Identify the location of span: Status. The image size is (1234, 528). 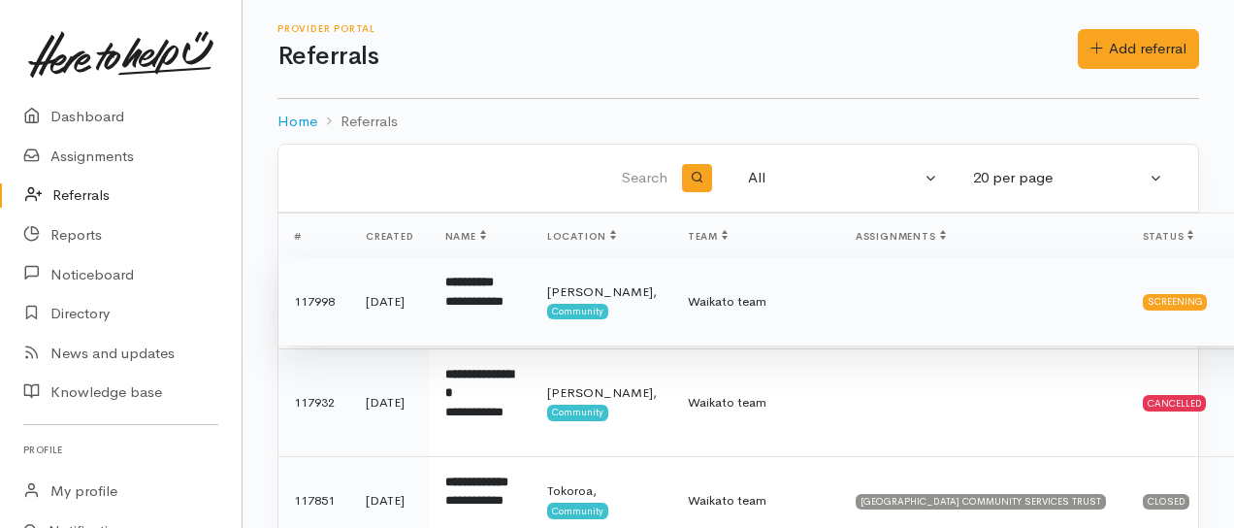
(1168, 236).